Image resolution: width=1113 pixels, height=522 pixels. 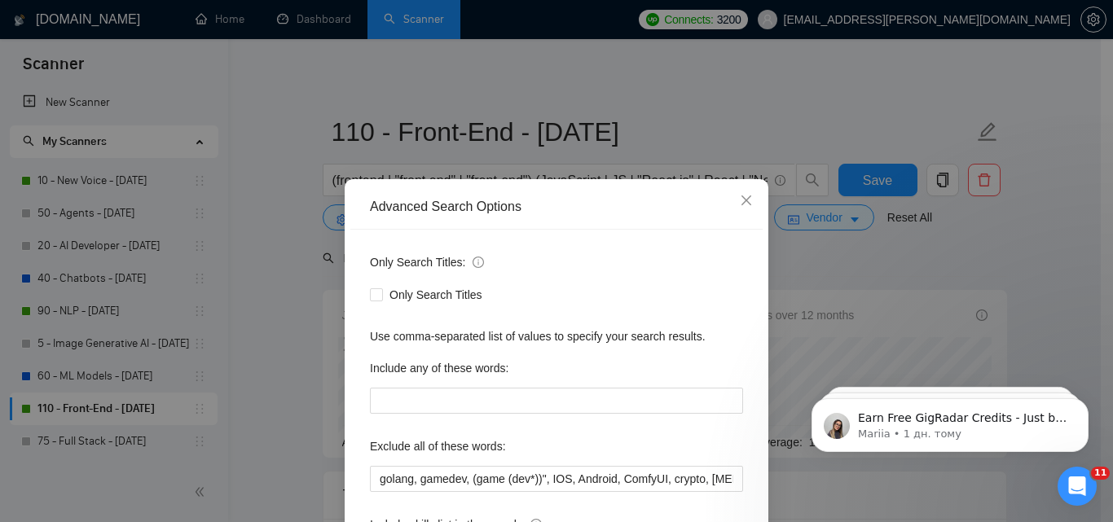 What do you see at coordinates (478, 262) in the screenshot?
I see `span: info-circle` at bounding box center [478, 262].